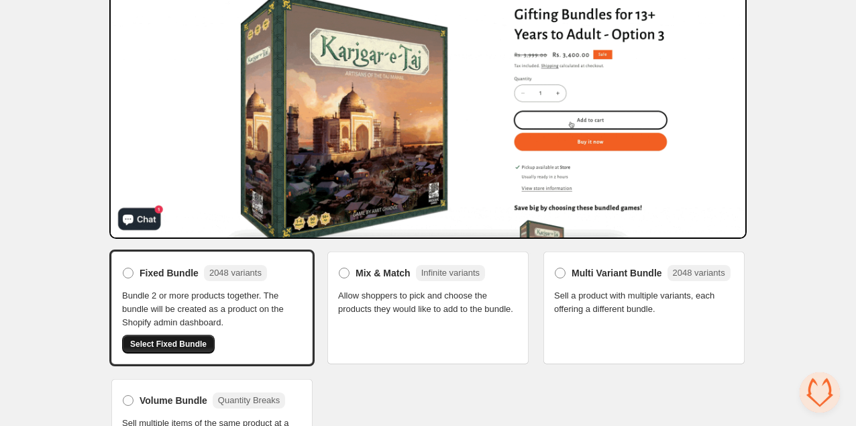 The image size is (856, 426). I want to click on span: Mix & Match, so click(383, 273).